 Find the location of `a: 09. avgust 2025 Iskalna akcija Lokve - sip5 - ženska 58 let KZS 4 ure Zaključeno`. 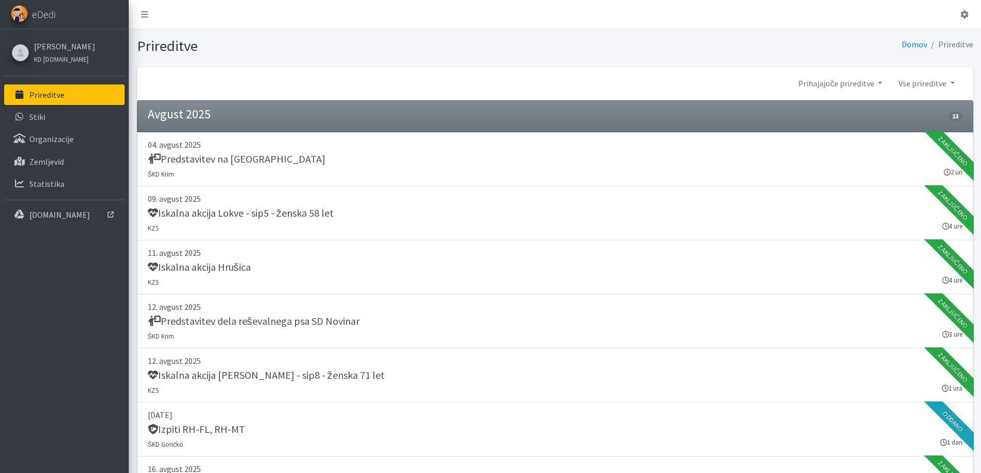

a: 09. avgust 2025 Iskalna akcija Lokve - sip5 - ženska 58 let KZS 4 ure Zaključeno is located at coordinates (555, 213).